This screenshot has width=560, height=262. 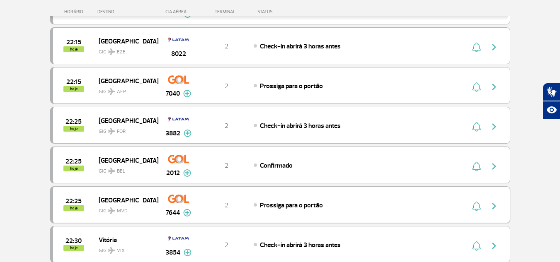 I want to click on div: TERMINAL, so click(x=226, y=12).